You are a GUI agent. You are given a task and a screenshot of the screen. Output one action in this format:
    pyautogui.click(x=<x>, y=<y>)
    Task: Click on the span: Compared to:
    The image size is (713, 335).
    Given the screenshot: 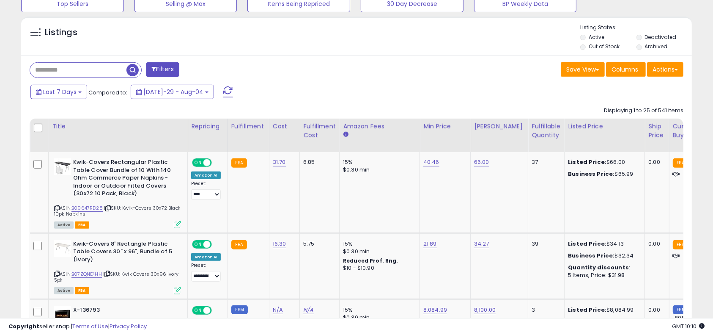 What is the action you would take?
    pyautogui.click(x=108, y=92)
    